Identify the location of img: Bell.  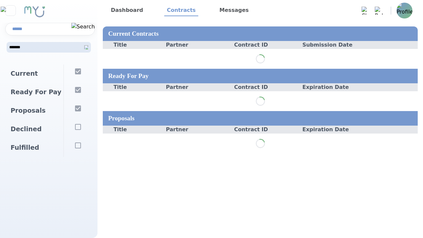
(379, 11).